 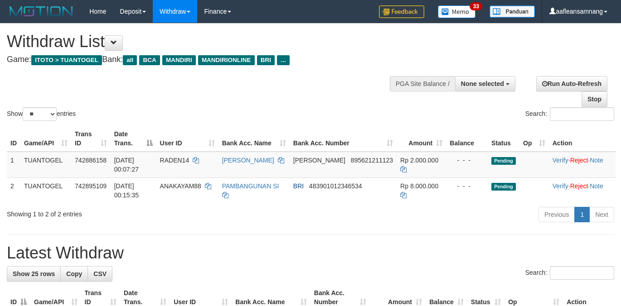 I want to click on a: Stop, so click(x=594, y=99).